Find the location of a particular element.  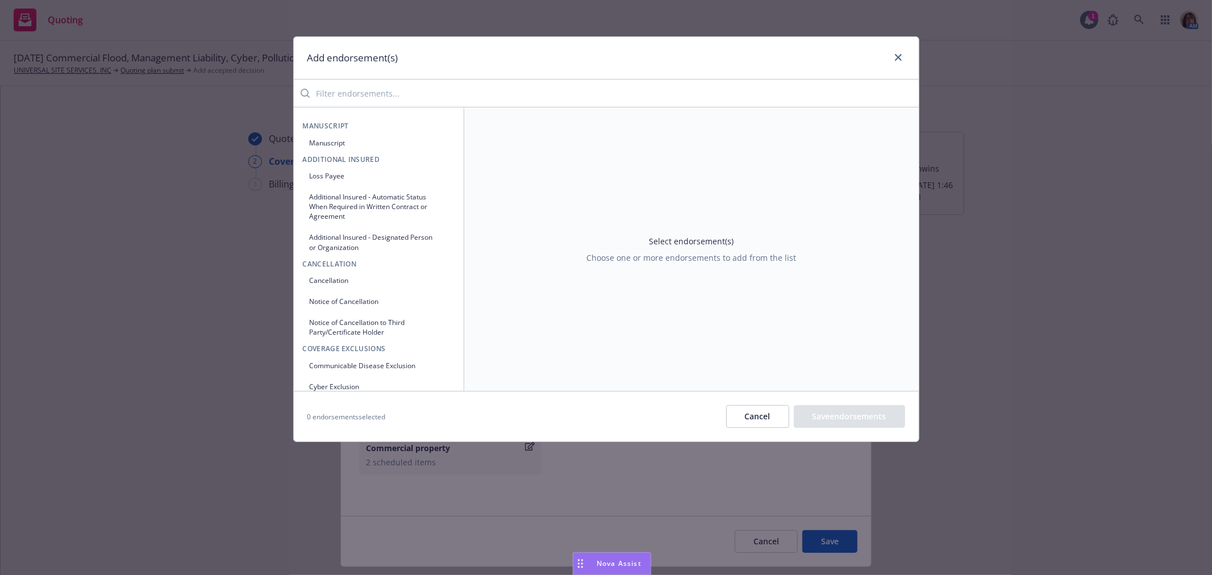

button: Additional Insured - Automatic Status When Required in Written Contract or Agreement is located at coordinates (378, 206).